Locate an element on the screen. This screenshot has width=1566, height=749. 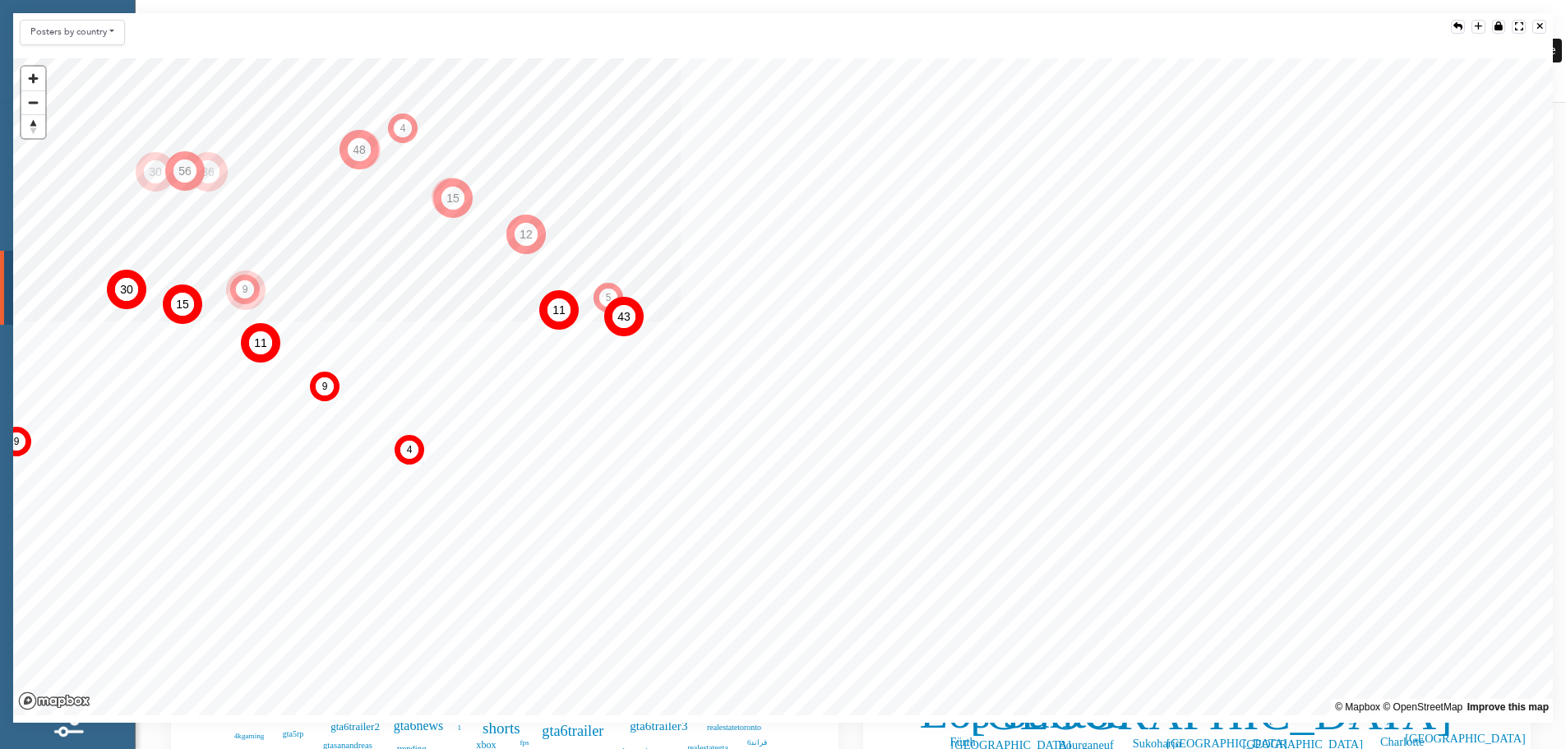
div: Clone is located at coordinates (1478, 26).